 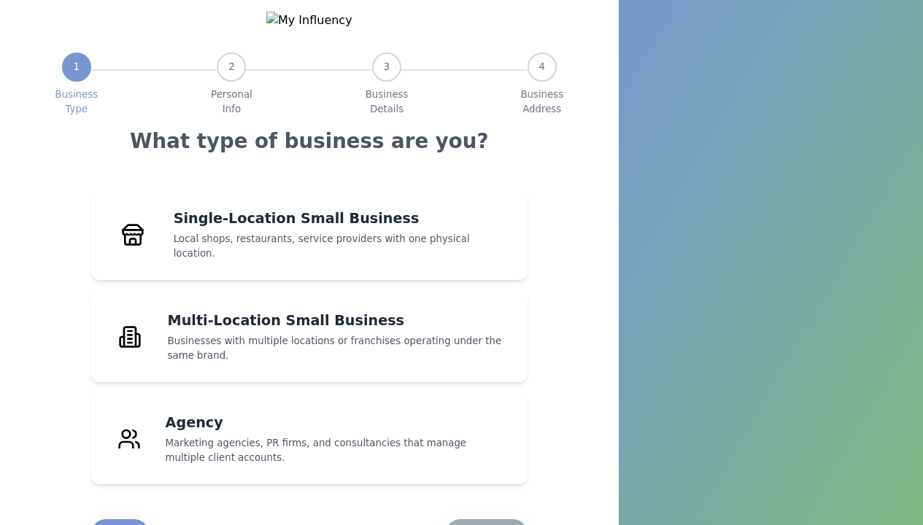 I want to click on div: Multi-Location Small BusinessBusinesses with multiple locations or franchises operating under the..., so click(x=309, y=337).